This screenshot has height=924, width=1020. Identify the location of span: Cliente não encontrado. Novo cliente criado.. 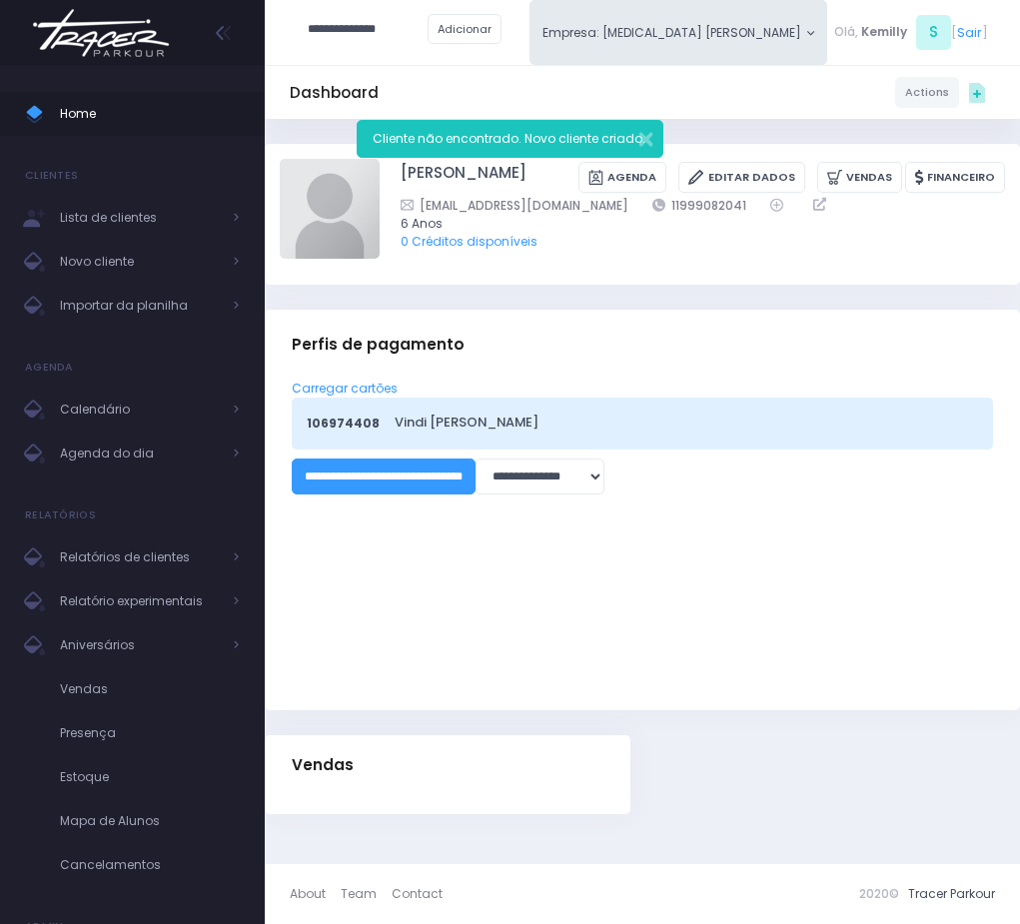
(509, 138).